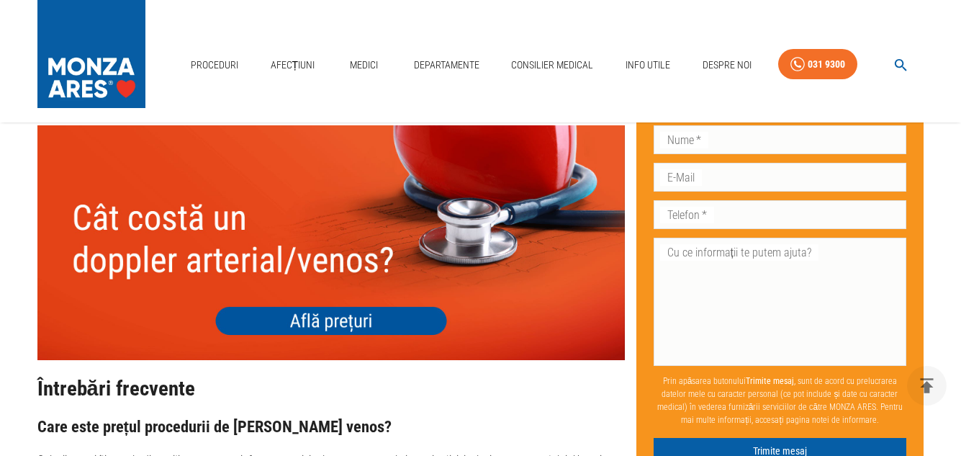  What do you see at coordinates (293, 65) in the screenshot?
I see `a: Afecțiuni` at bounding box center [293, 65].